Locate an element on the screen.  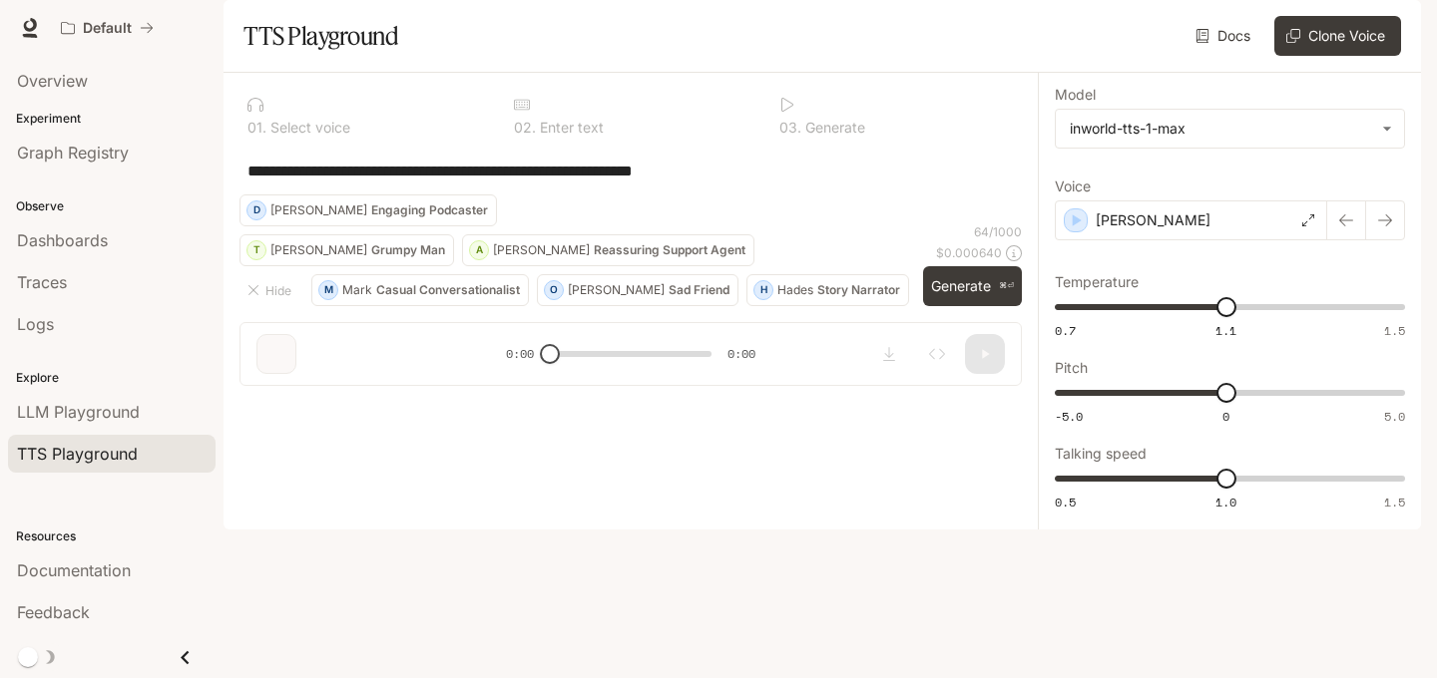
p: 0 2 . is located at coordinates (525, 128).